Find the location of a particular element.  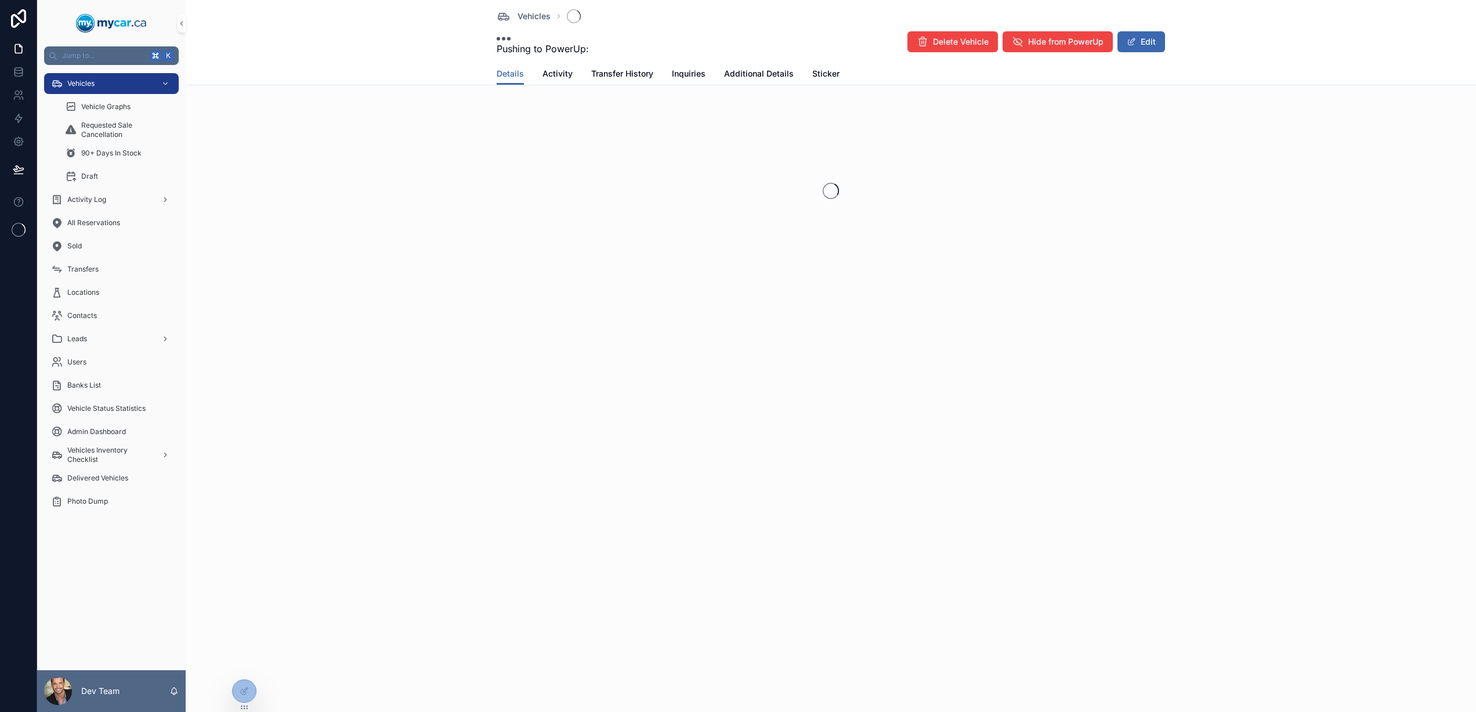

span: Users is located at coordinates (77, 362).